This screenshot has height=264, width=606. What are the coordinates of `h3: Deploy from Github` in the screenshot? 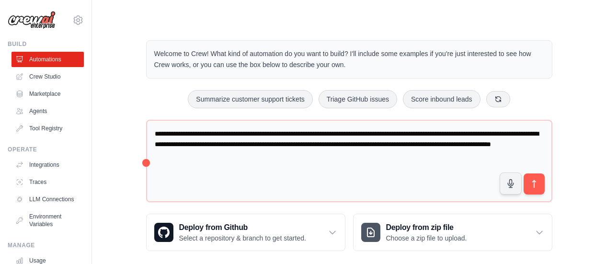 It's located at (242, 228).